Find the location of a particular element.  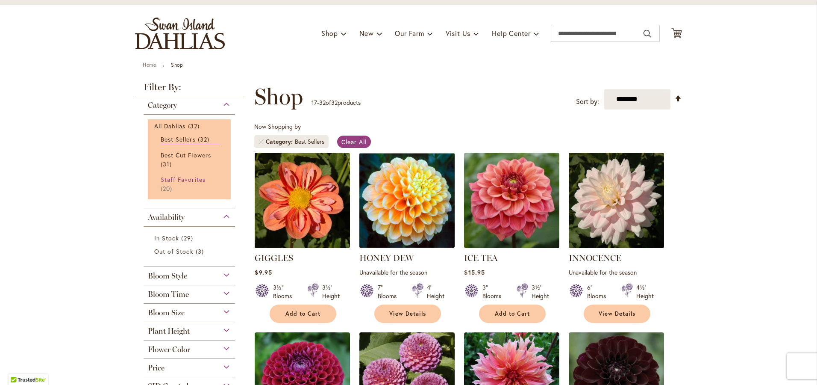

span: Plant Height is located at coordinates (169, 331).